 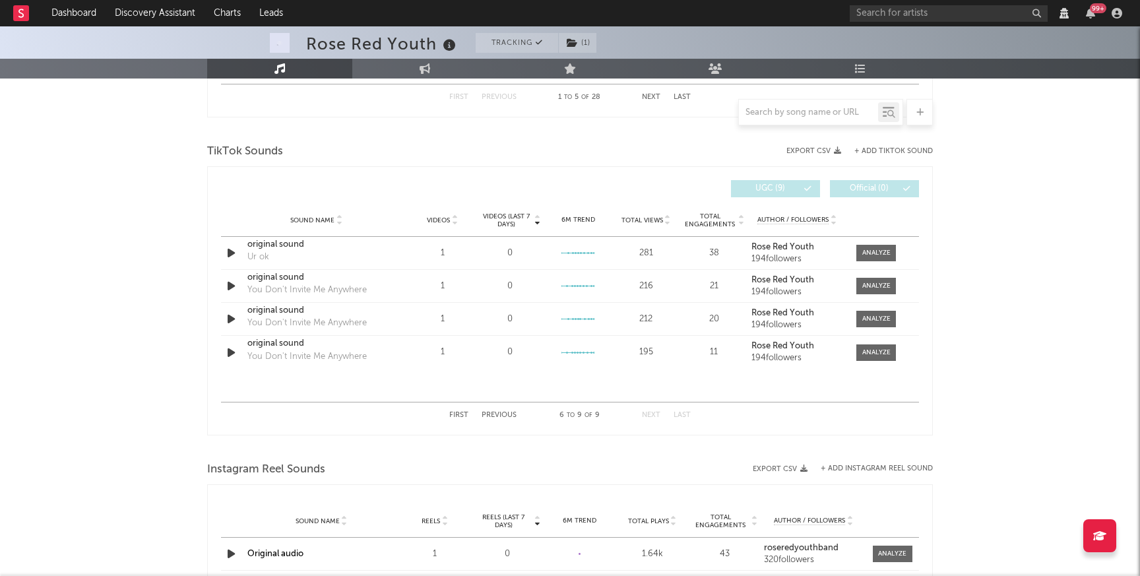 What do you see at coordinates (714, 253) in the screenshot?
I see `div: 38` at bounding box center [714, 253].